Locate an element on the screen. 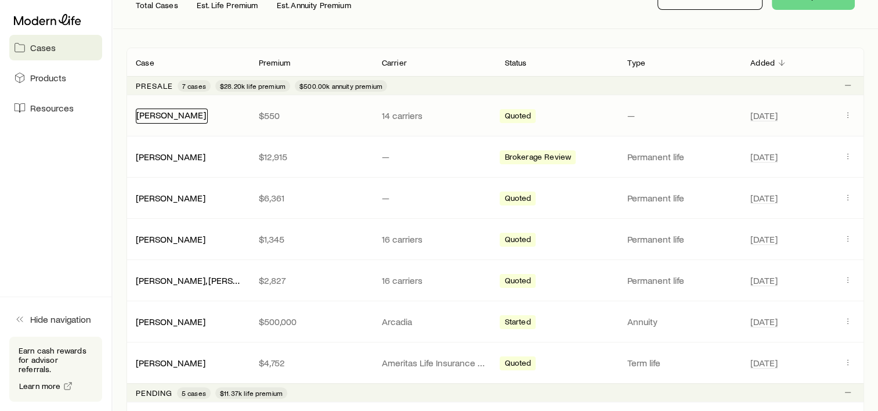 This screenshot has width=878, height=411. span: Resources is located at coordinates (52, 108).